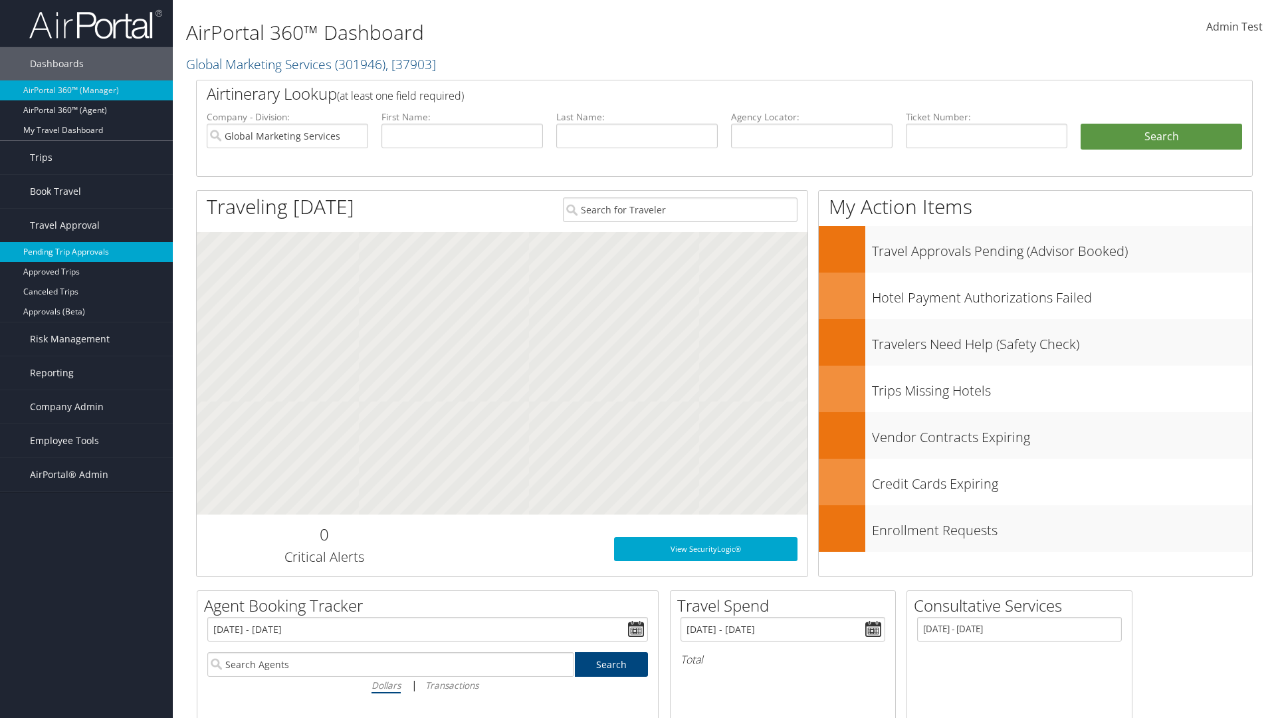 The height and width of the screenshot is (718, 1276). What do you see at coordinates (96, 24) in the screenshot?
I see `img: airportal-logo.png` at bounding box center [96, 24].